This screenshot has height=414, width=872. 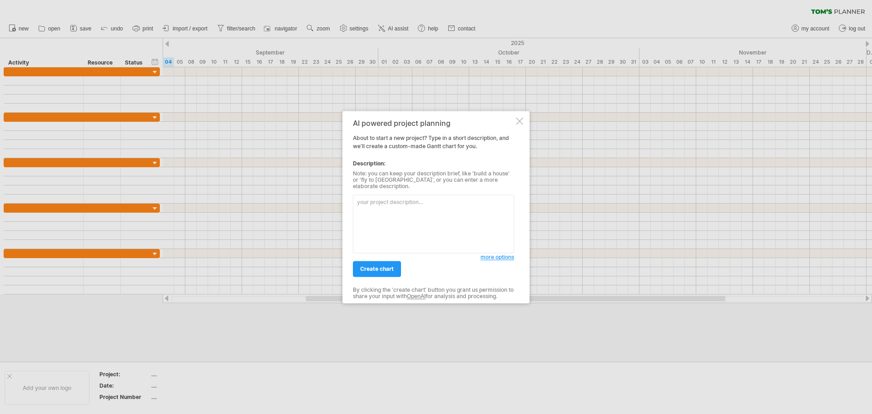 I want to click on span: more options, so click(x=497, y=257).